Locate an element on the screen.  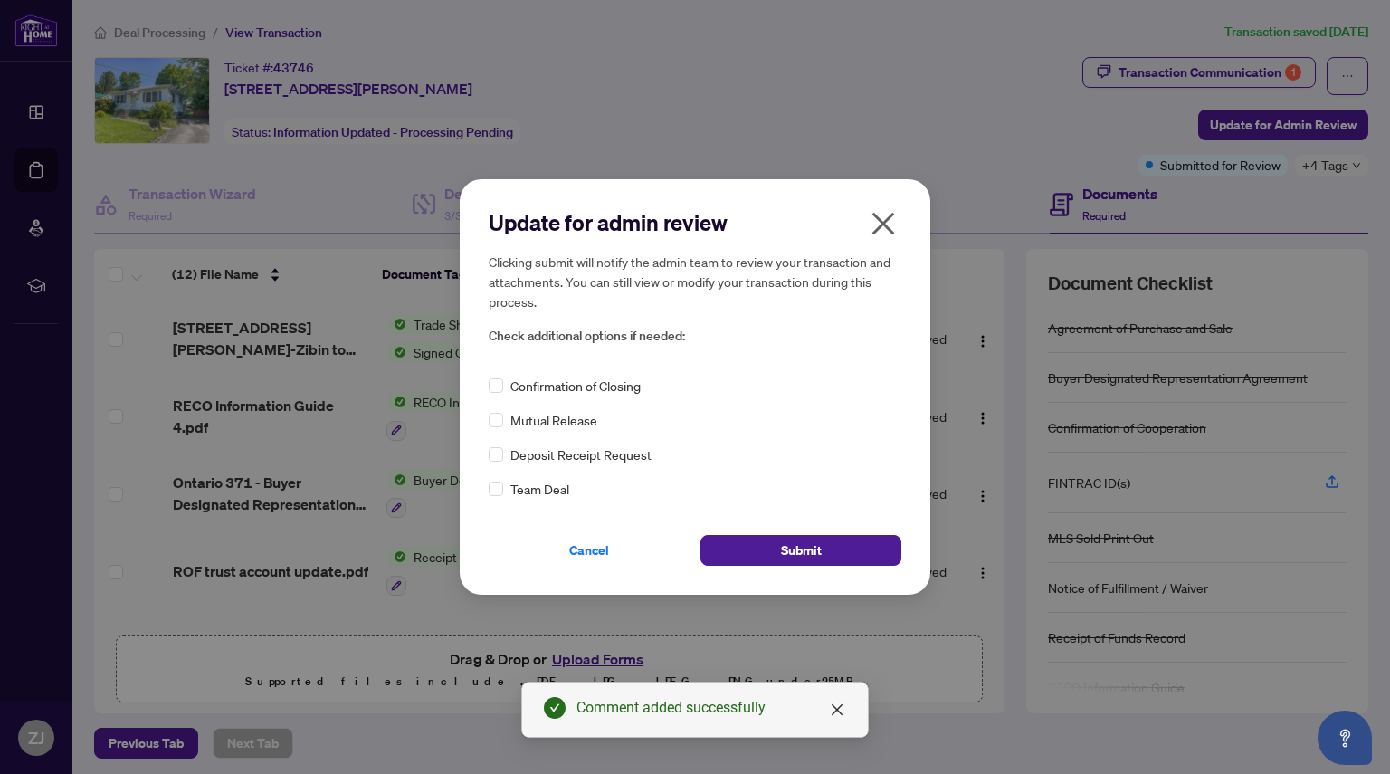
span: Confirmation of Closing is located at coordinates (575, 385).